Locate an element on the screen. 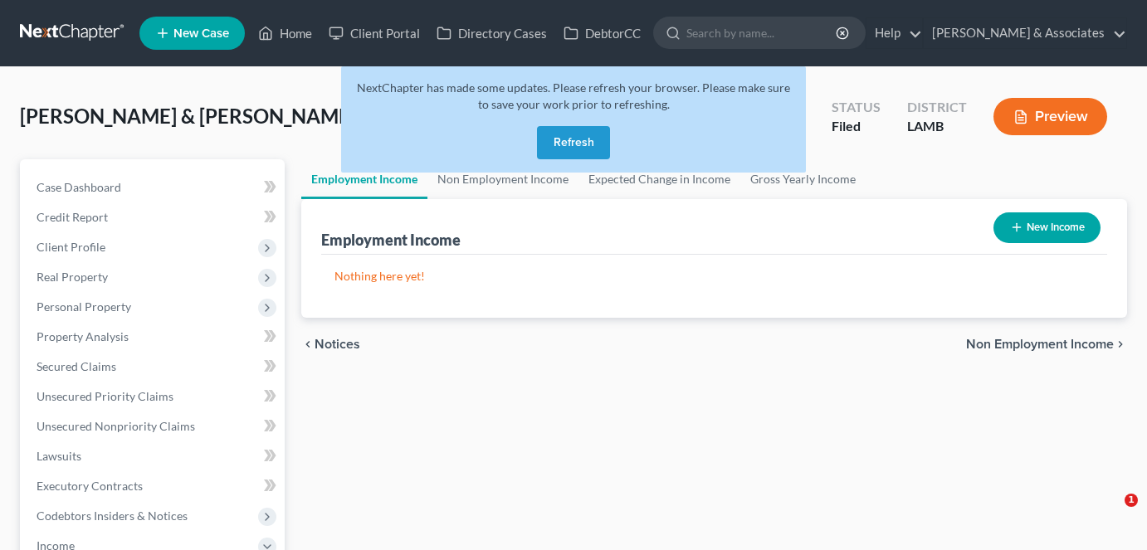 This screenshot has height=550, width=1147. button: Non Employment Income chevron_right is located at coordinates (1047, 344).